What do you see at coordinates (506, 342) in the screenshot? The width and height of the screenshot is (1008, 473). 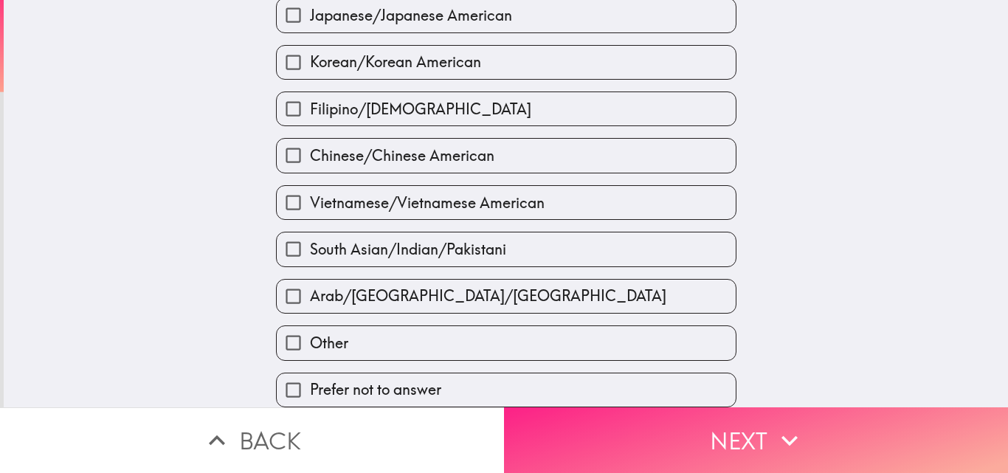 I see `button: Other` at bounding box center [506, 342].